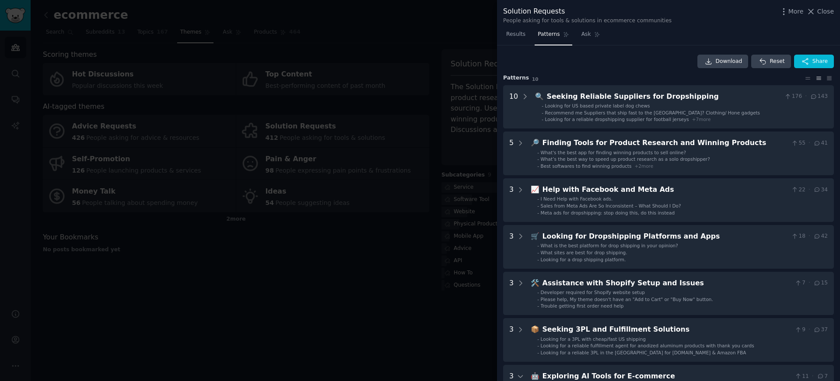  What do you see at coordinates (667, 283) in the screenshot?
I see `div: Assistance with Shopify Setup and Issues` at bounding box center [667, 283].